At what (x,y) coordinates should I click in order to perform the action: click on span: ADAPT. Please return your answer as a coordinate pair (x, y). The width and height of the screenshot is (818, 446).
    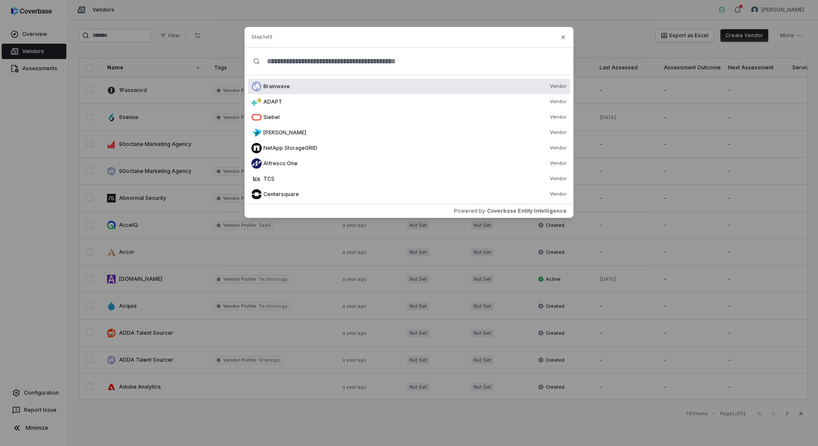
    Looking at the image, I should click on (273, 102).